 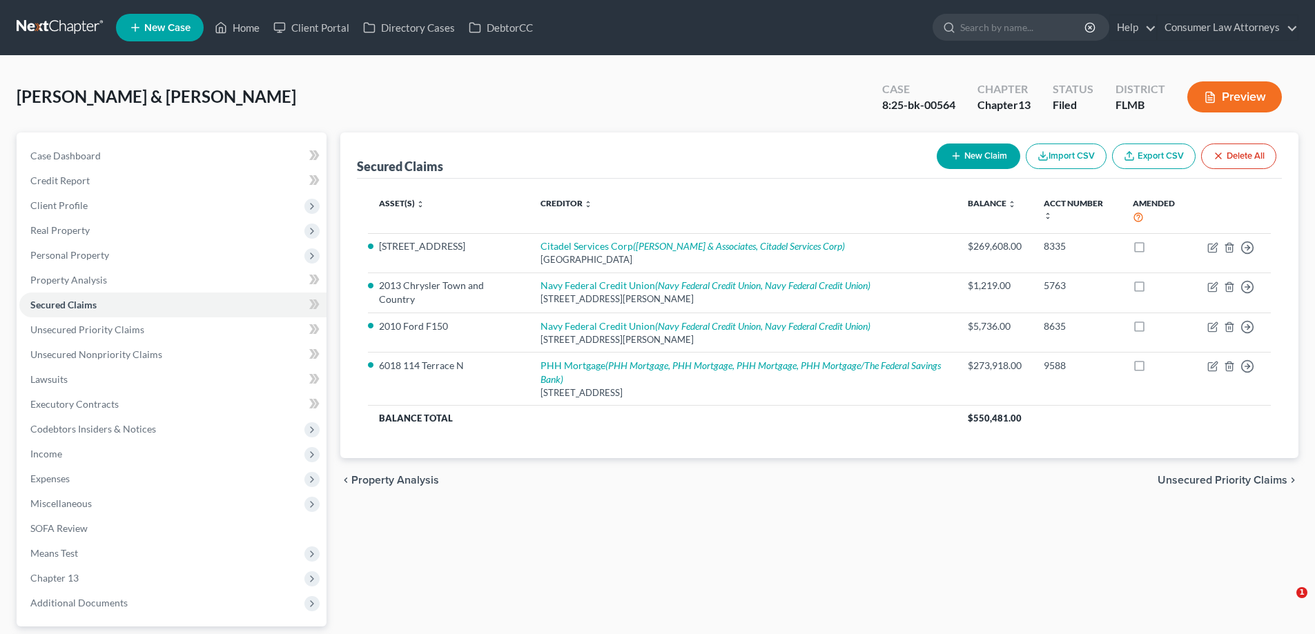 I want to click on a: Secured Claims, so click(x=173, y=305).